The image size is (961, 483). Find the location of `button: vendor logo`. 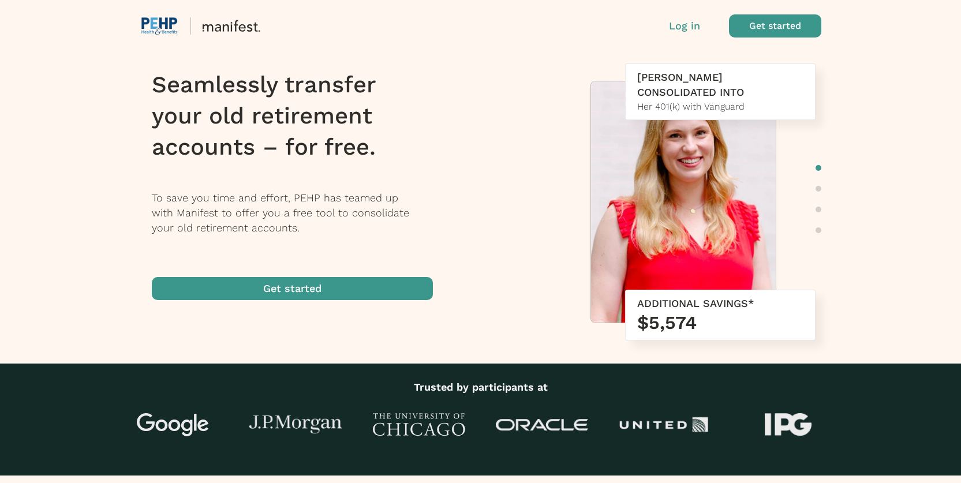

button: vendor logo is located at coordinates (313, 26).